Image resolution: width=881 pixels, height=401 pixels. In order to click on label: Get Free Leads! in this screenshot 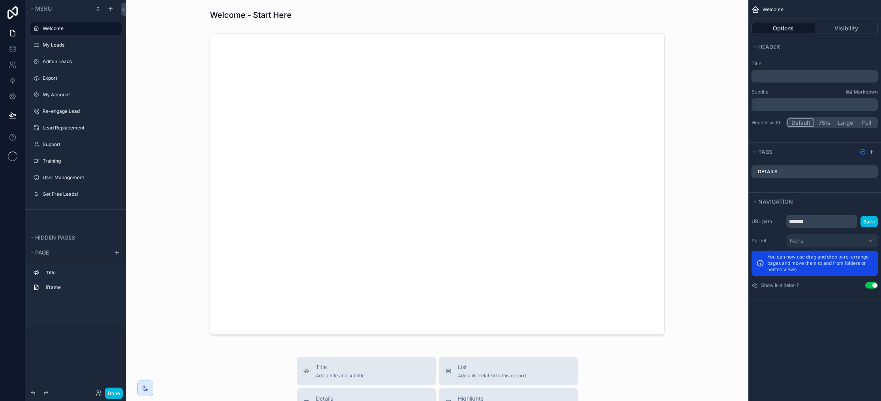, I will do `click(80, 194)`.